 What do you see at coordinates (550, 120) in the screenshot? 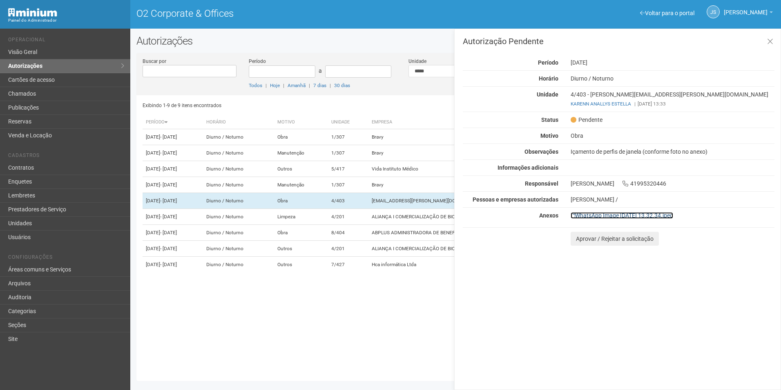
I see `strong: Status` at bounding box center [550, 120].